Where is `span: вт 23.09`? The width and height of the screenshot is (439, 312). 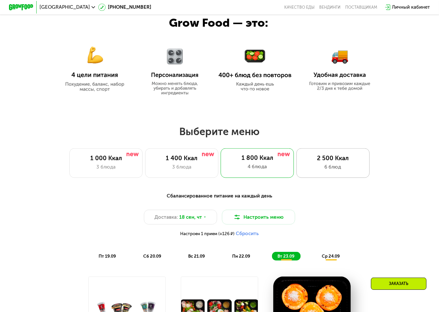 span: вт 23.09 is located at coordinates (286, 256).